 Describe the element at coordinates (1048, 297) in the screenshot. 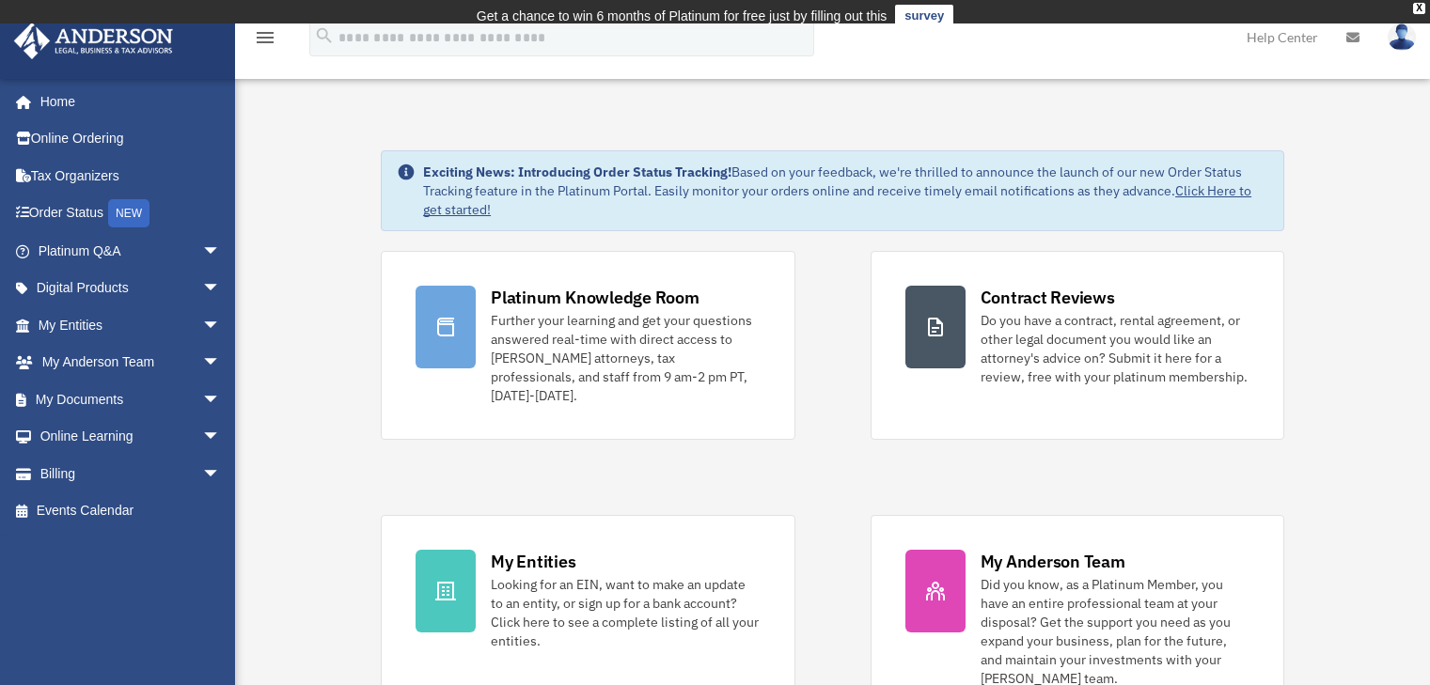

I see `div: Contract Reviews` at that location.